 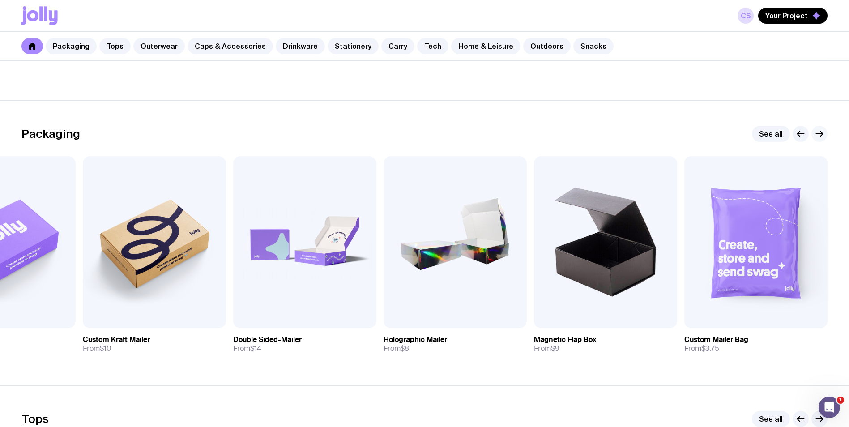 What do you see at coordinates (353, 46) in the screenshot?
I see `a: Stationery` at bounding box center [353, 46].